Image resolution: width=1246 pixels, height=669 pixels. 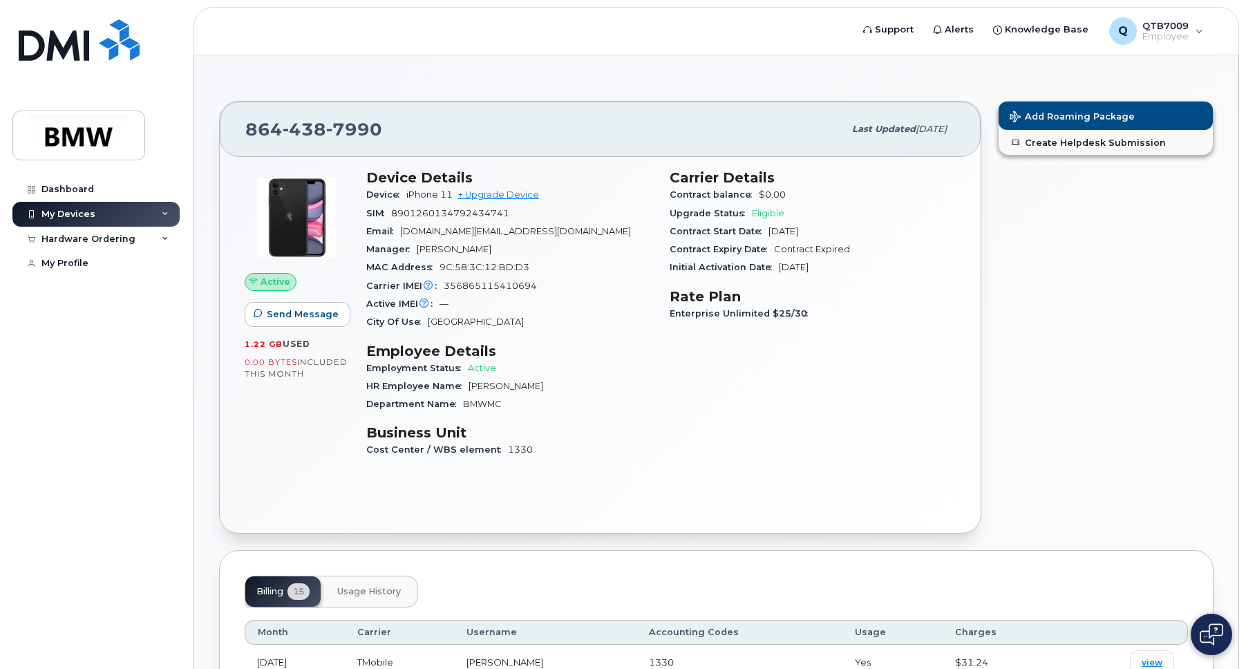 What do you see at coordinates (314, 129) in the screenshot?
I see `span: 864` at bounding box center [314, 129].